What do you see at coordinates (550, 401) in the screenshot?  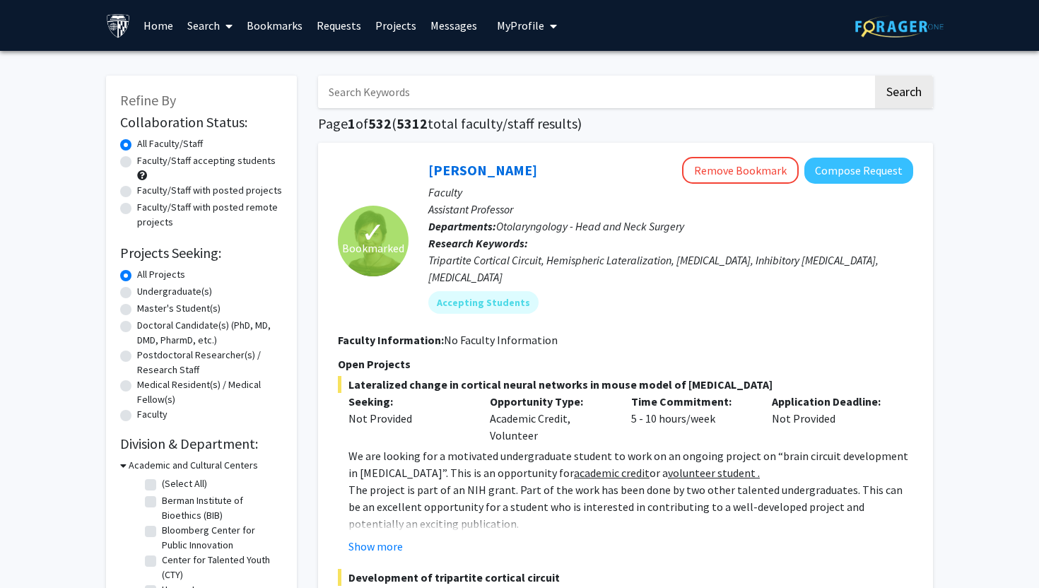 I see `p: Opportunity Type:` at bounding box center [550, 401].